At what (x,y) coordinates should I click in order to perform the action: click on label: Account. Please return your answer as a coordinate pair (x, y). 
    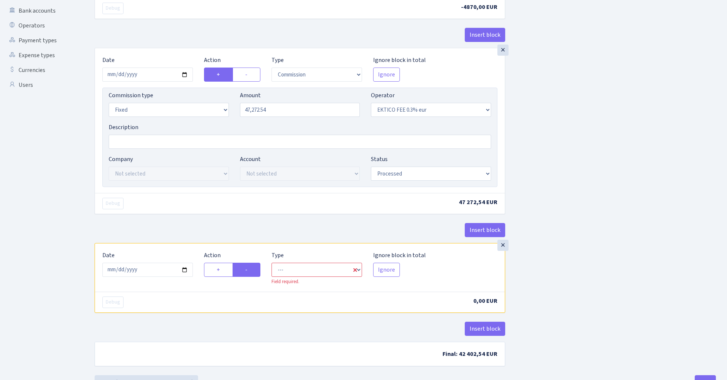
    Looking at the image, I should click on (251, 159).